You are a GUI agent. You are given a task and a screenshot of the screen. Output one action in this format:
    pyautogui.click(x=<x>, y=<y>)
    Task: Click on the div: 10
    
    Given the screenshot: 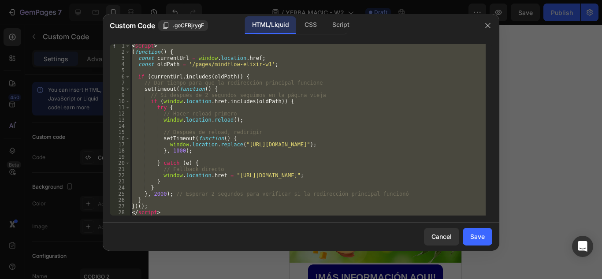 What is the action you would take?
    pyautogui.click(x=120, y=101)
    